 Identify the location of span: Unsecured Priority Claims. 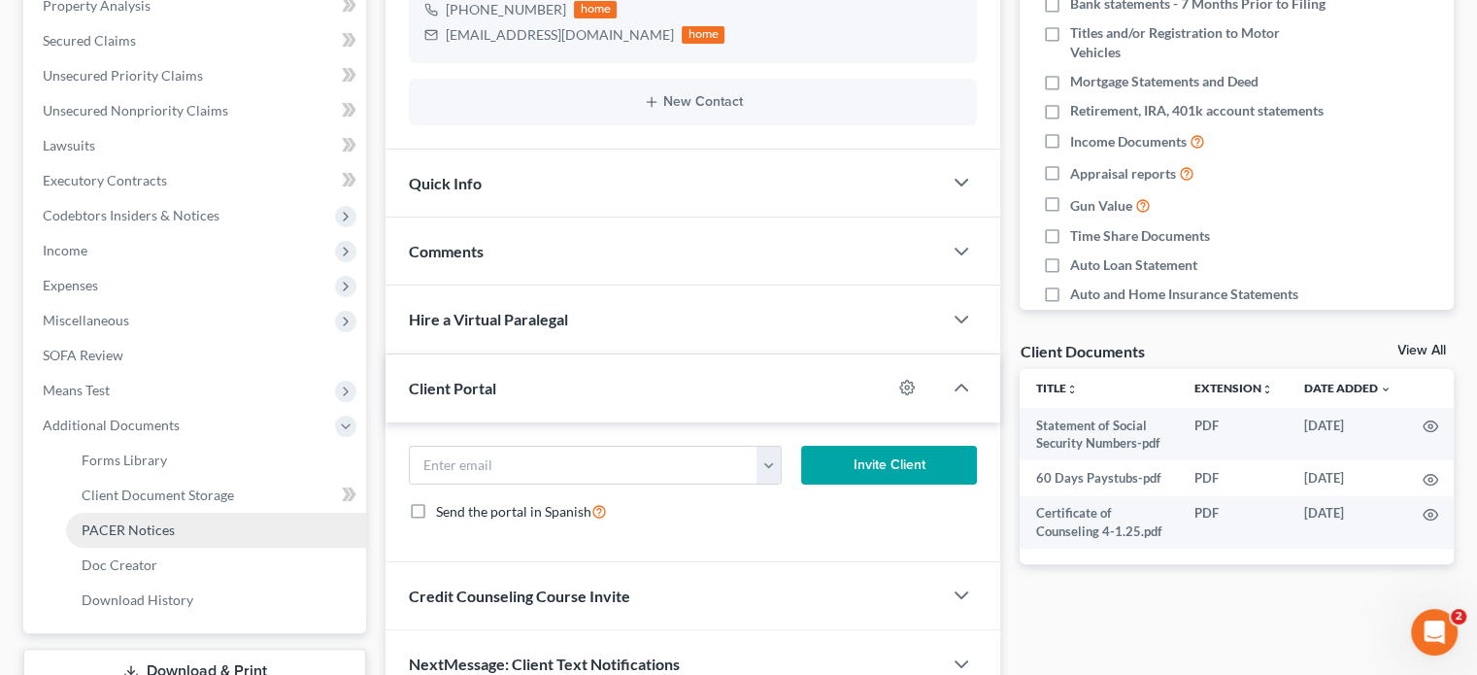
(122, 75).